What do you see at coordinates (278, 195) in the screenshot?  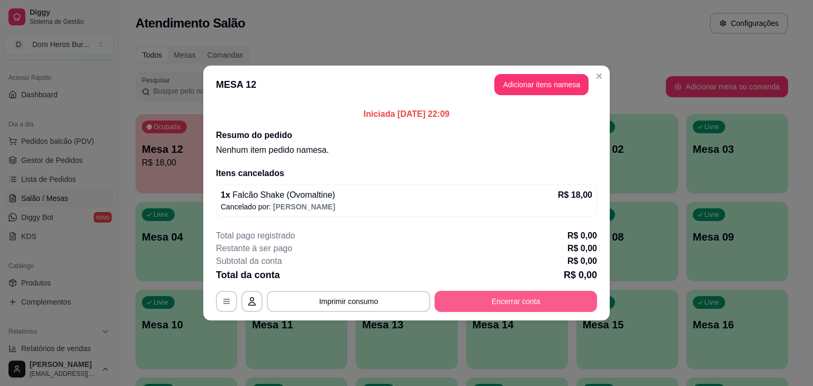 I see `p: 1 x` at bounding box center [278, 195].